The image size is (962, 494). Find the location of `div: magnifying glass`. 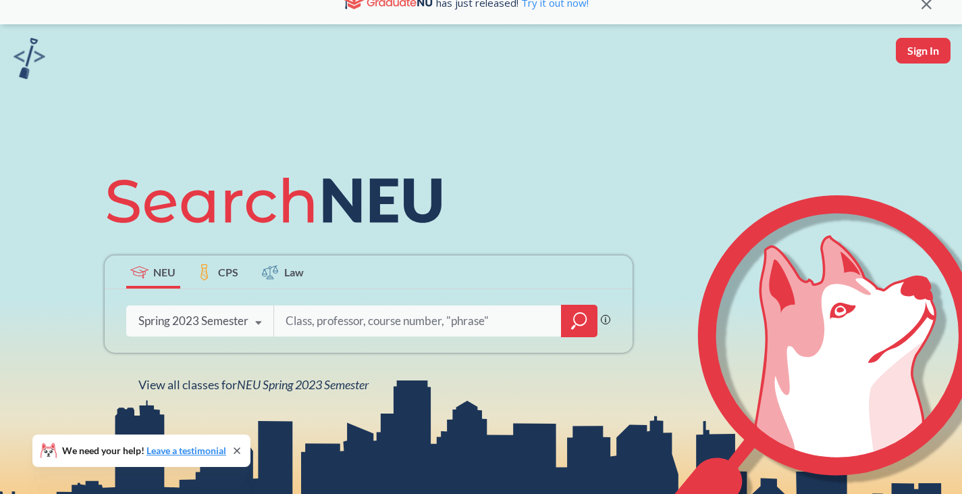

div: magnifying glass is located at coordinates (579, 321).